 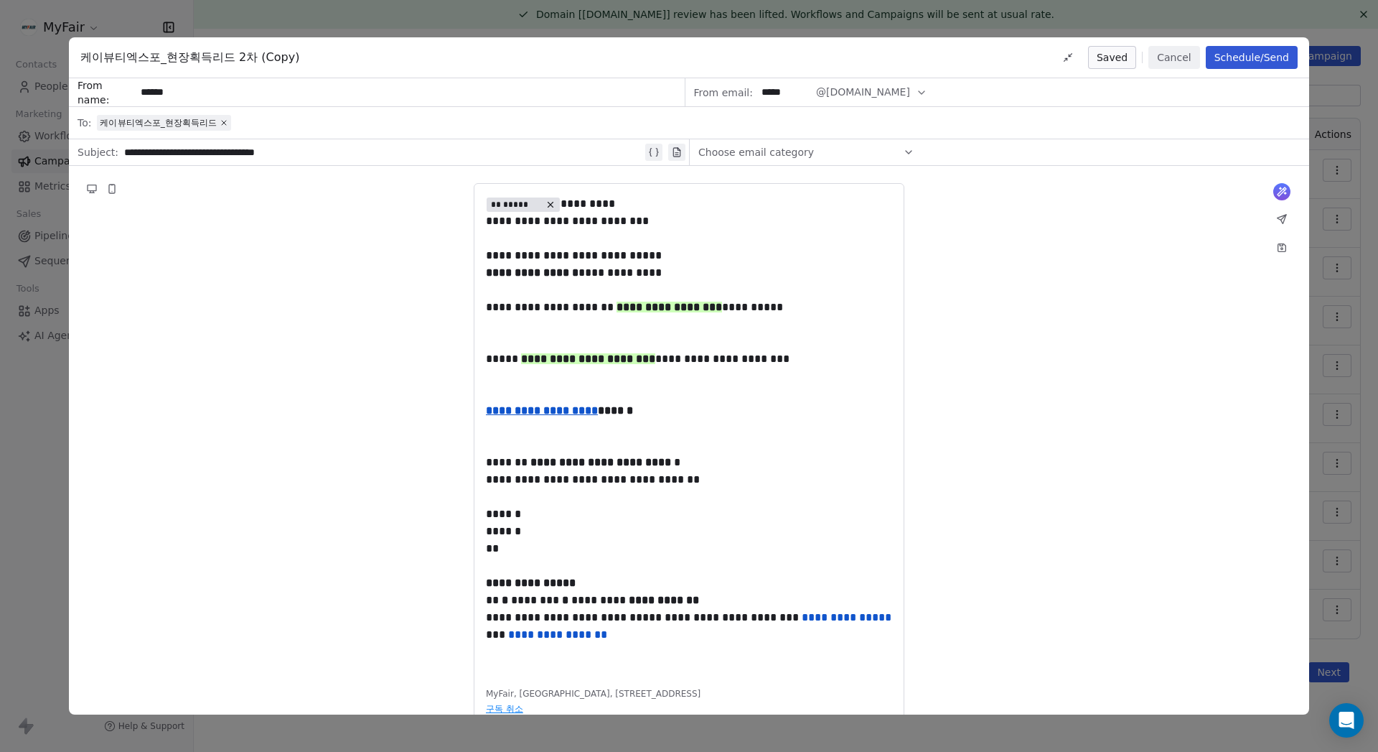 What do you see at coordinates (756, 152) in the screenshot?
I see `span: Choose email category` at bounding box center [756, 152].